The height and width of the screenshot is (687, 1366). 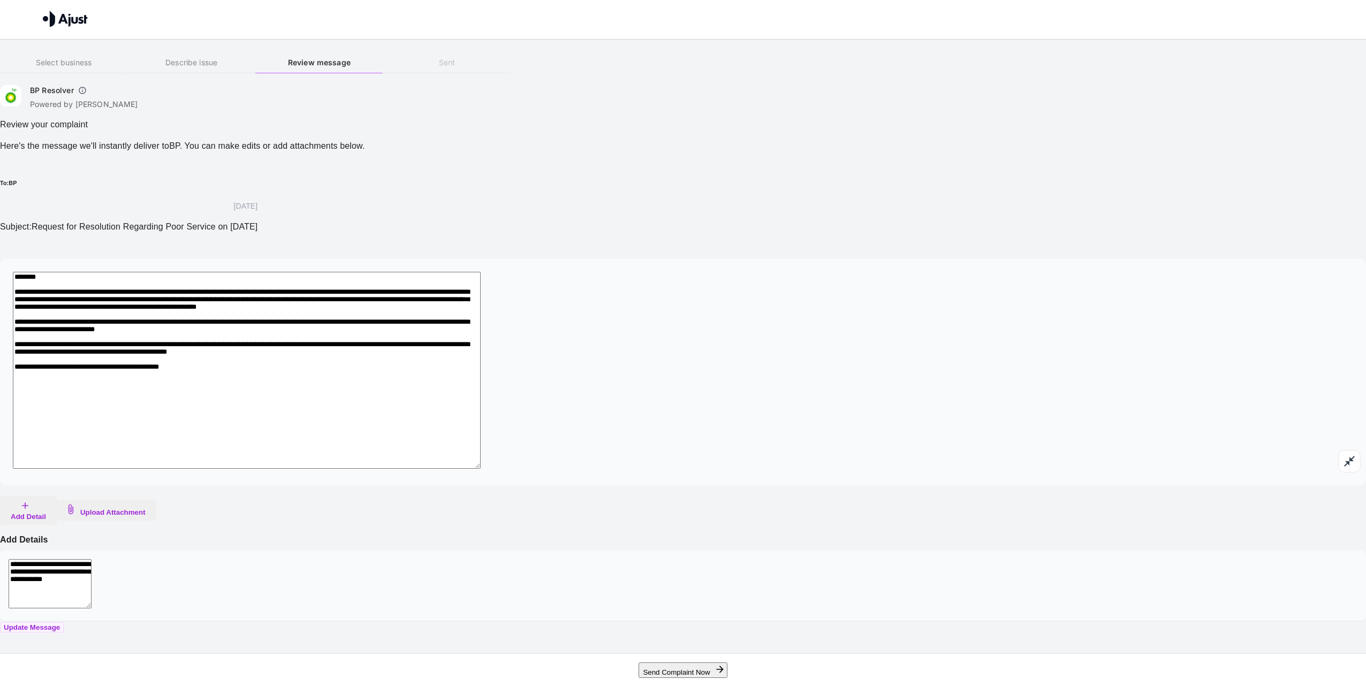 What do you see at coordinates (192, 63) in the screenshot?
I see `h6: Describe issue` at bounding box center [192, 63].